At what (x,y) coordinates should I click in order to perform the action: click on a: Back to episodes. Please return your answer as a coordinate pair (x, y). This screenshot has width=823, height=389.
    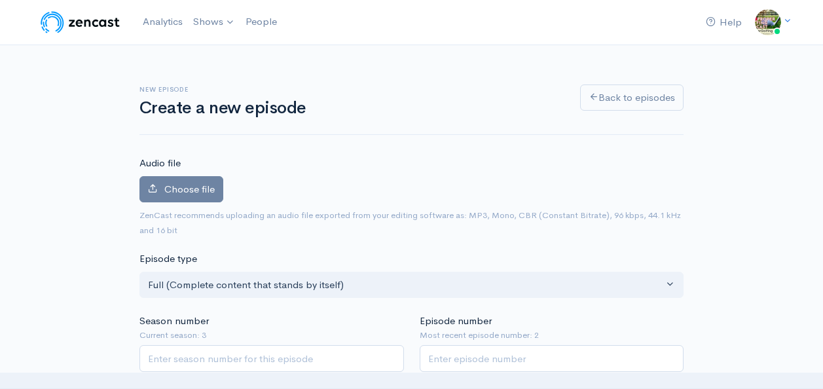
    Looking at the image, I should click on (632, 98).